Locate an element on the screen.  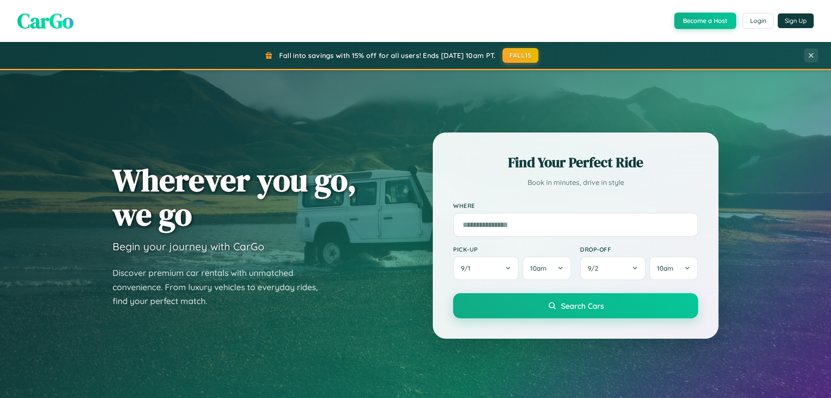
span: Search Cars is located at coordinates (582, 306).